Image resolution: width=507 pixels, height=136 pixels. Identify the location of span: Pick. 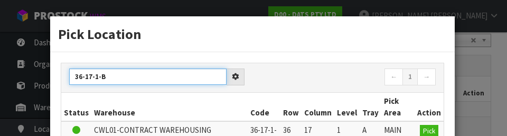
(429, 131).